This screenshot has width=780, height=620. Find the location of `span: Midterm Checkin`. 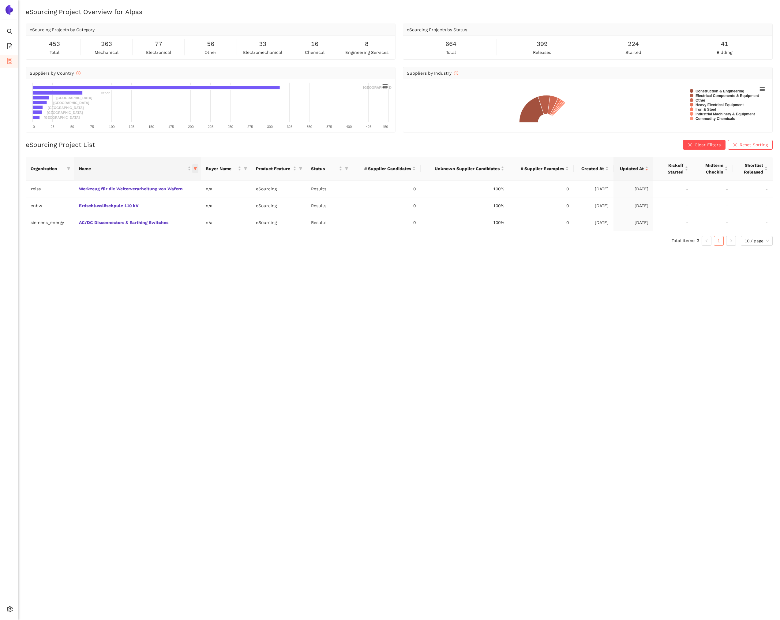

span: Midterm Checkin is located at coordinates (710, 169).